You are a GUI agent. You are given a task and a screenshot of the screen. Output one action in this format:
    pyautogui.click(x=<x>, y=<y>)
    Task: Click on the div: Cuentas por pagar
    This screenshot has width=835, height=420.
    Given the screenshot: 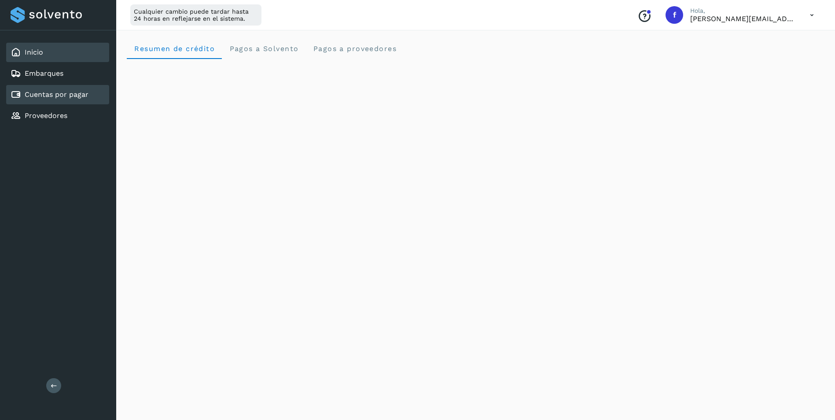 What is the action you would take?
    pyautogui.click(x=58, y=95)
    